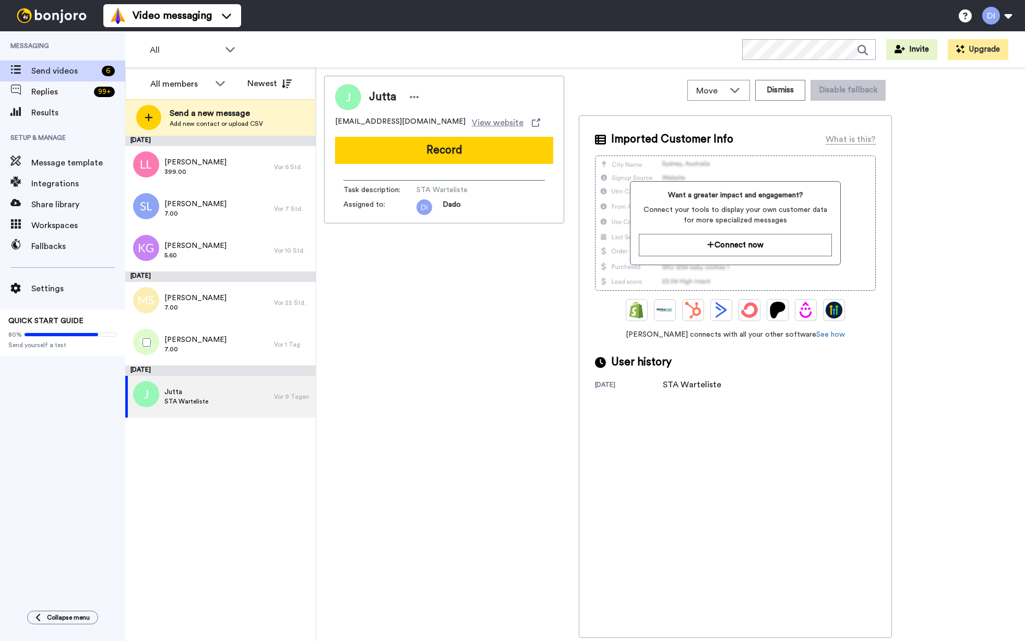 This screenshot has height=641, width=1025. I want to click on span: Integrations, so click(78, 184).